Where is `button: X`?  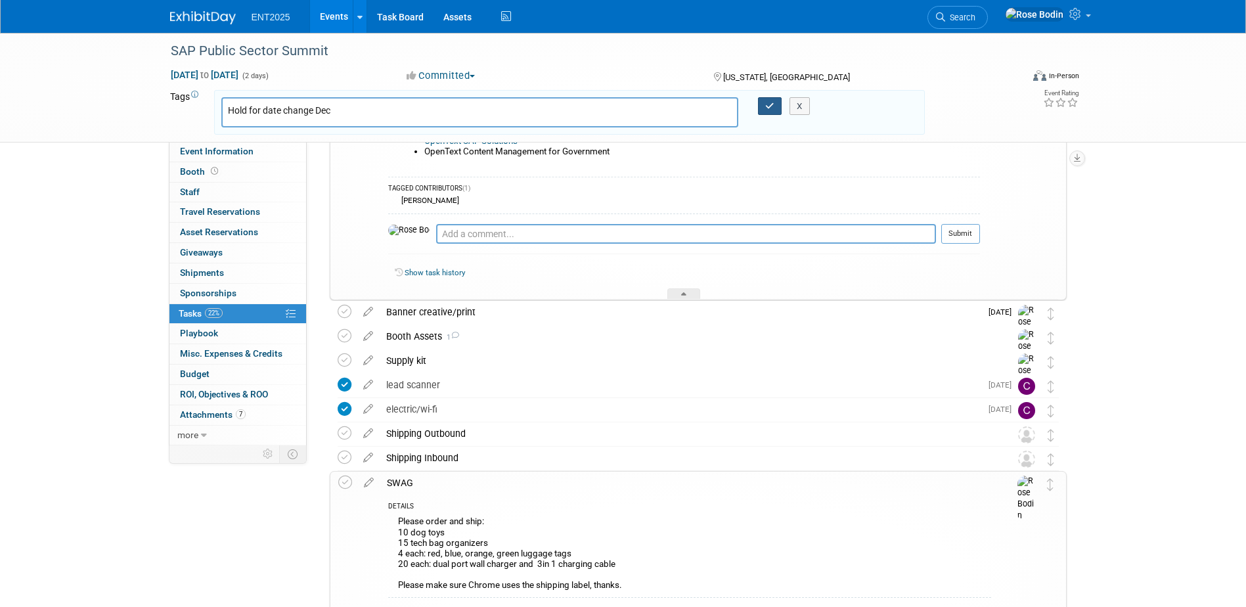
button: X is located at coordinates (800, 106).